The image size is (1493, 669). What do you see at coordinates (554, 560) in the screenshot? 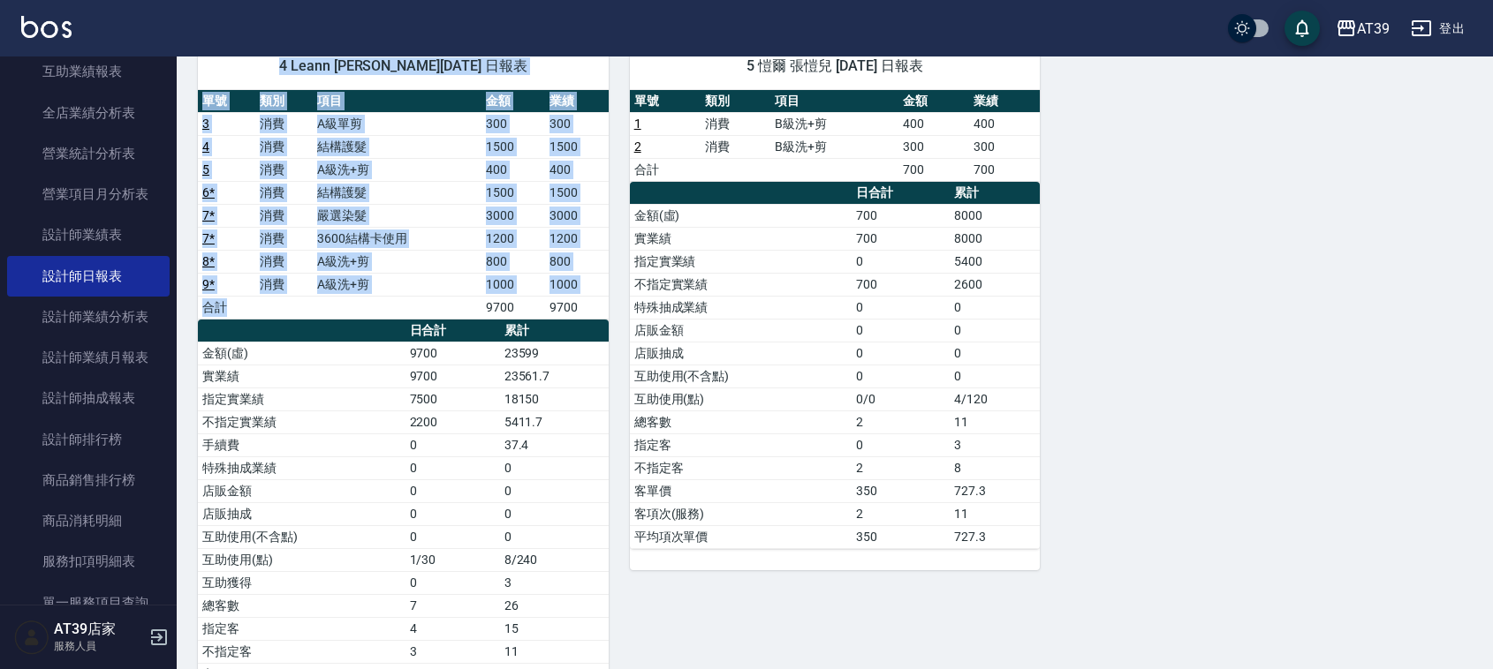
I see `td: 8/240` at bounding box center [554, 560].